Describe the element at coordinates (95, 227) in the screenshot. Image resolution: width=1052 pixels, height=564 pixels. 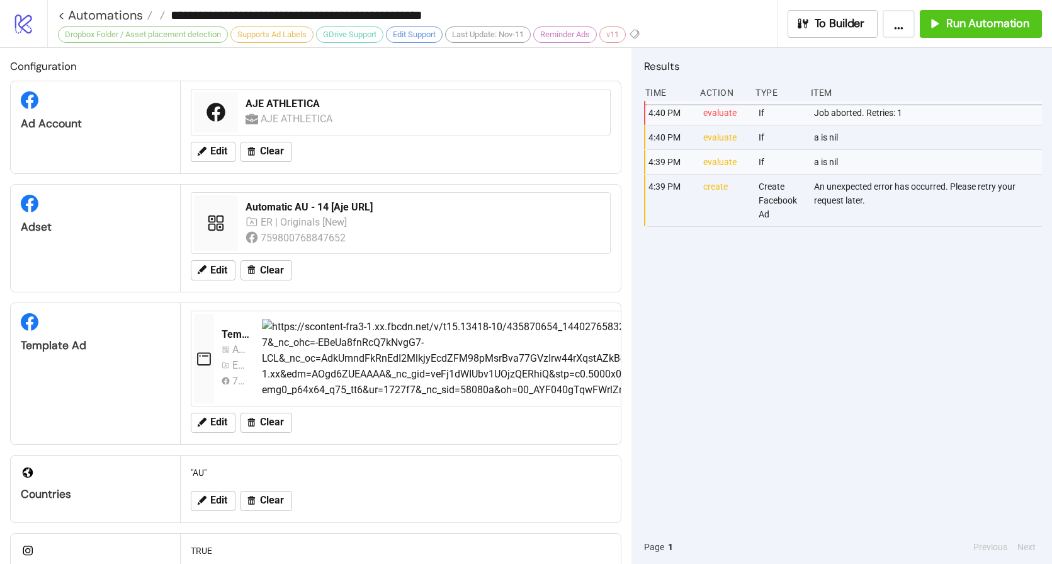
I see `div: Adset` at that location.